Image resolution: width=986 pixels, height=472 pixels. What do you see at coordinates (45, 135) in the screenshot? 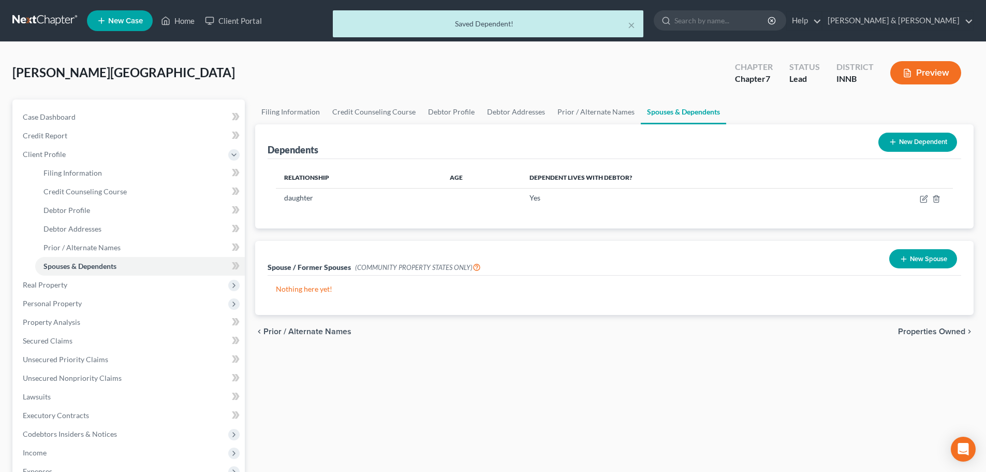
I see `span: Credit Report` at bounding box center [45, 135].